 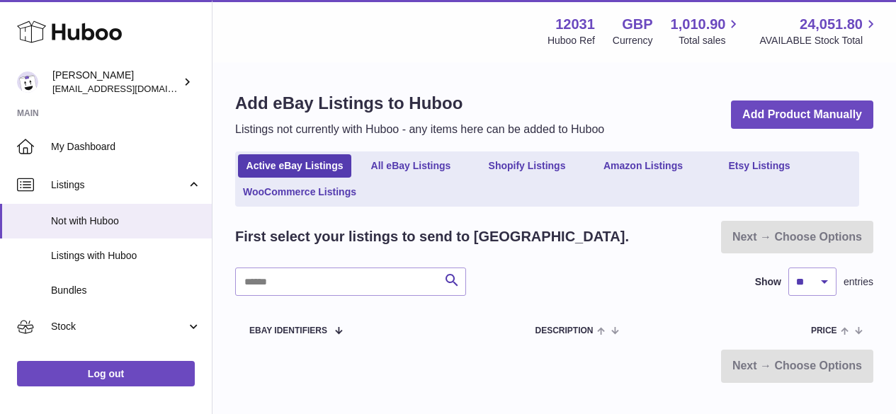 I want to click on strong: GBP, so click(x=637, y=24).